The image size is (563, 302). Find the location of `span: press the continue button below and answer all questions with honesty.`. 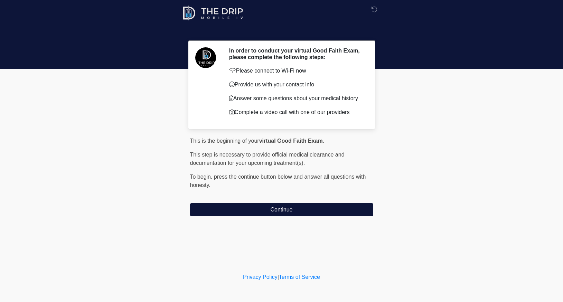

span: press the continue button below and answer all questions with honesty. is located at coordinates (278, 181).